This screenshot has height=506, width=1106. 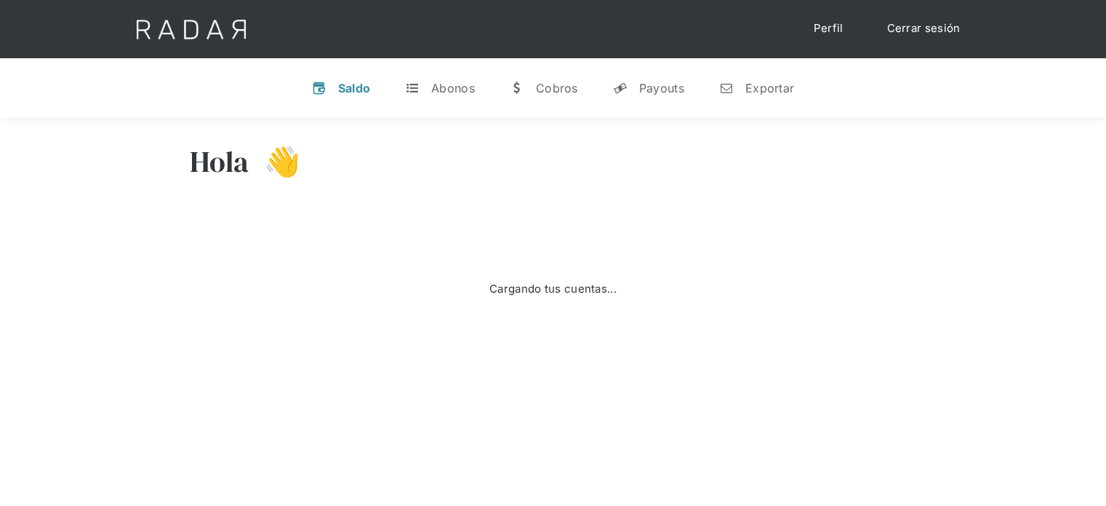 I want to click on div: v, so click(x=319, y=88).